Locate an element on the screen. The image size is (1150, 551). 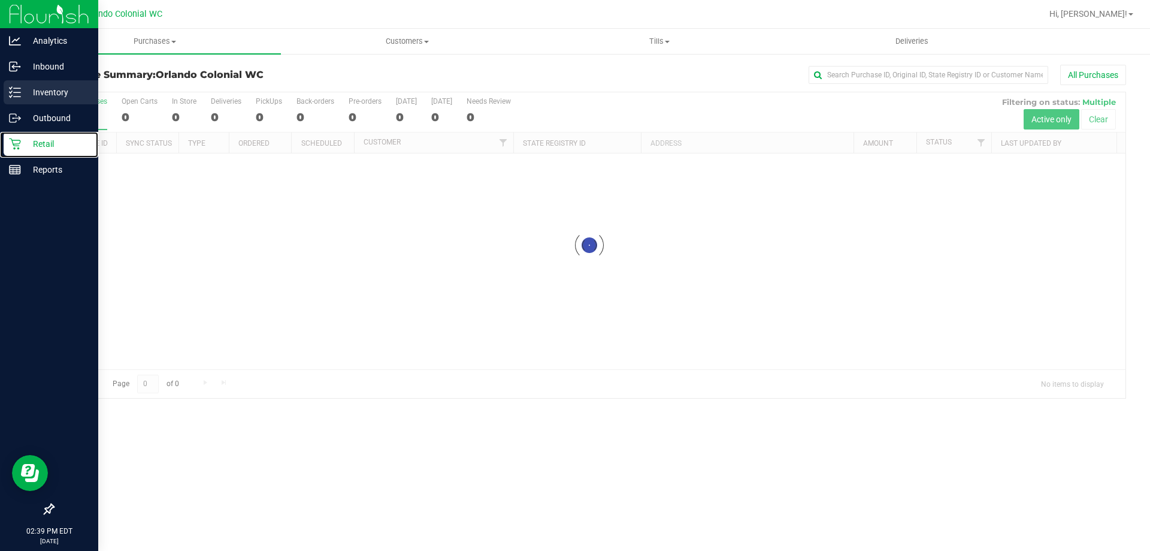
a: Purchases is located at coordinates (155, 41).